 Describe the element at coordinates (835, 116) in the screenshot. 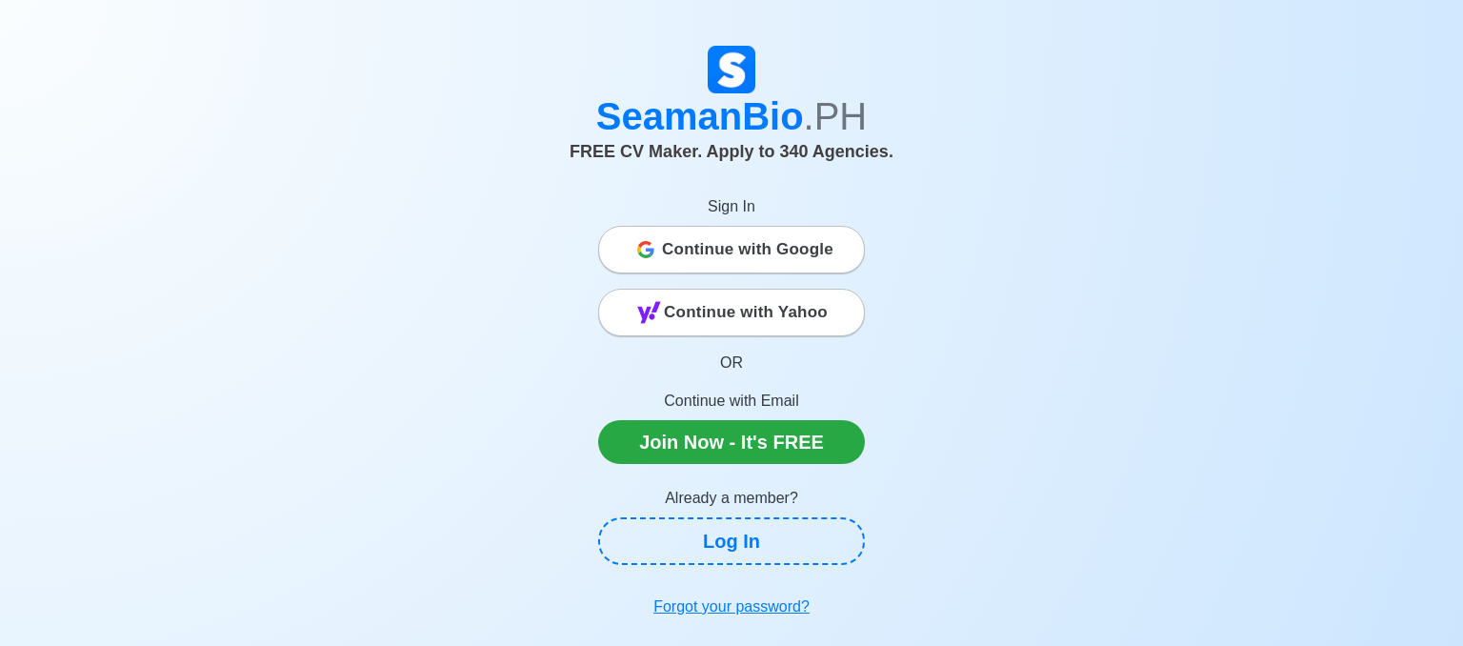

I see `span: .PH` at that location.